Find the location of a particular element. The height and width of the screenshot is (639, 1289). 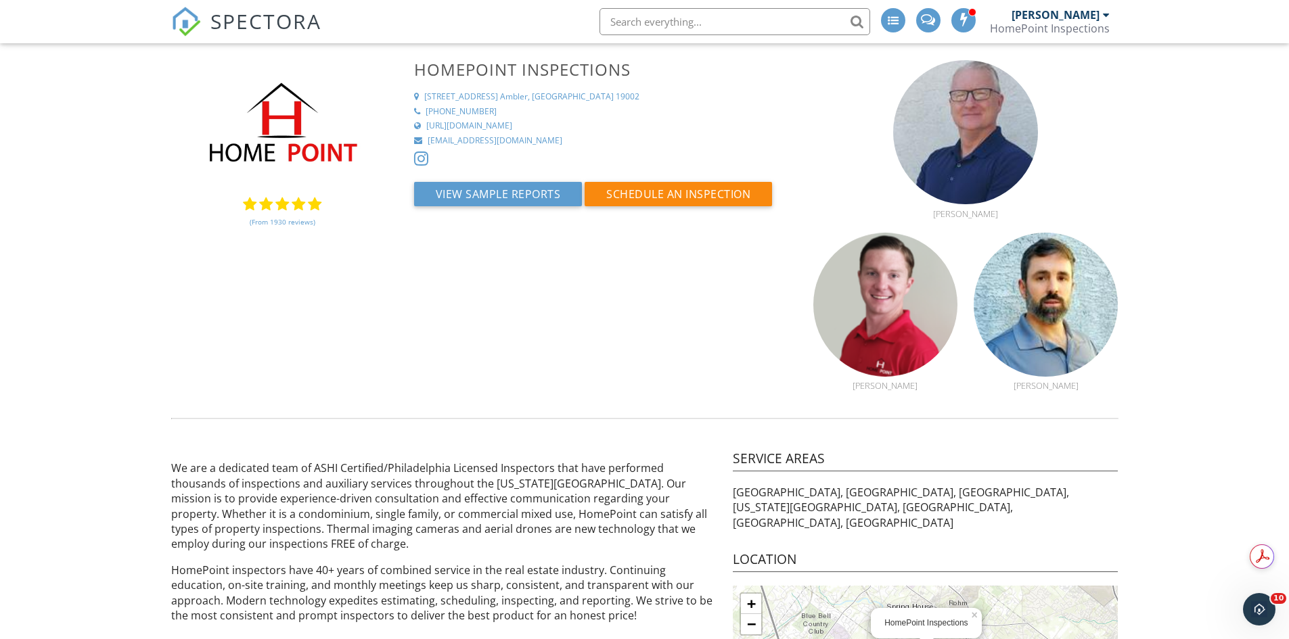

button: Schedule an Inspection is located at coordinates (678, 194).